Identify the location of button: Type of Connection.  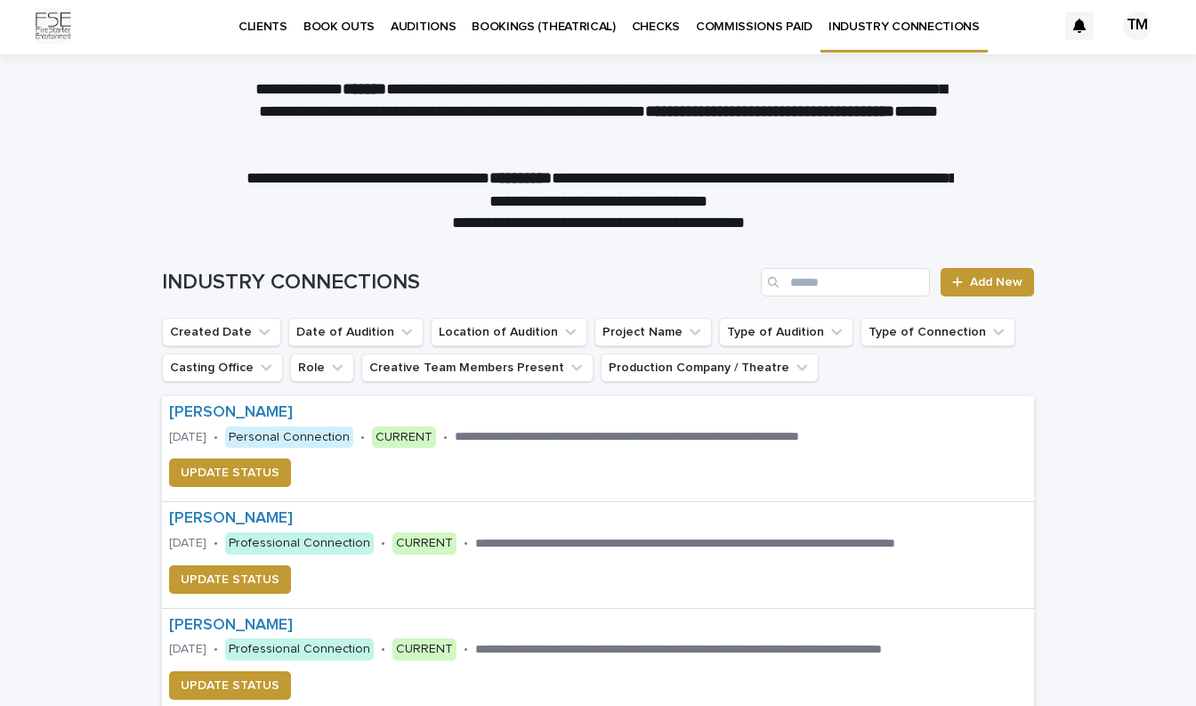
(938, 332).